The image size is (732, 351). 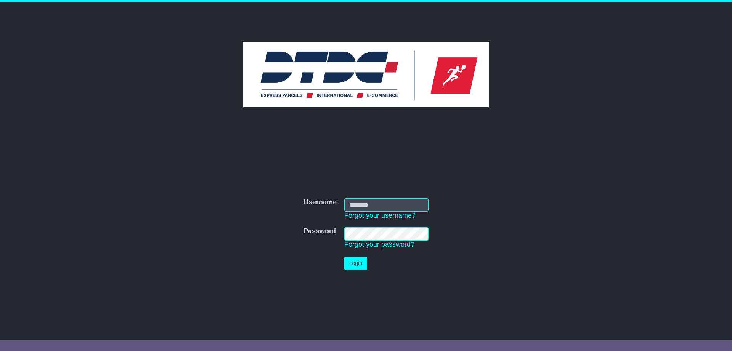 What do you see at coordinates (320, 231) in the screenshot?
I see `label: Password` at bounding box center [320, 231].